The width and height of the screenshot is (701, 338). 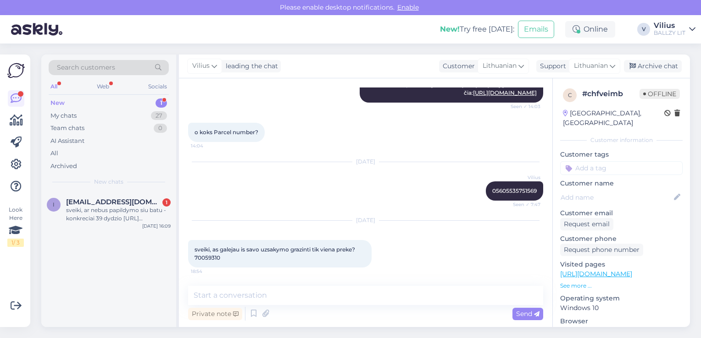 What do you see at coordinates (114, 202) in the screenshot?
I see `span: ieva.gliaudele@gmail.com` at bounding box center [114, 202].